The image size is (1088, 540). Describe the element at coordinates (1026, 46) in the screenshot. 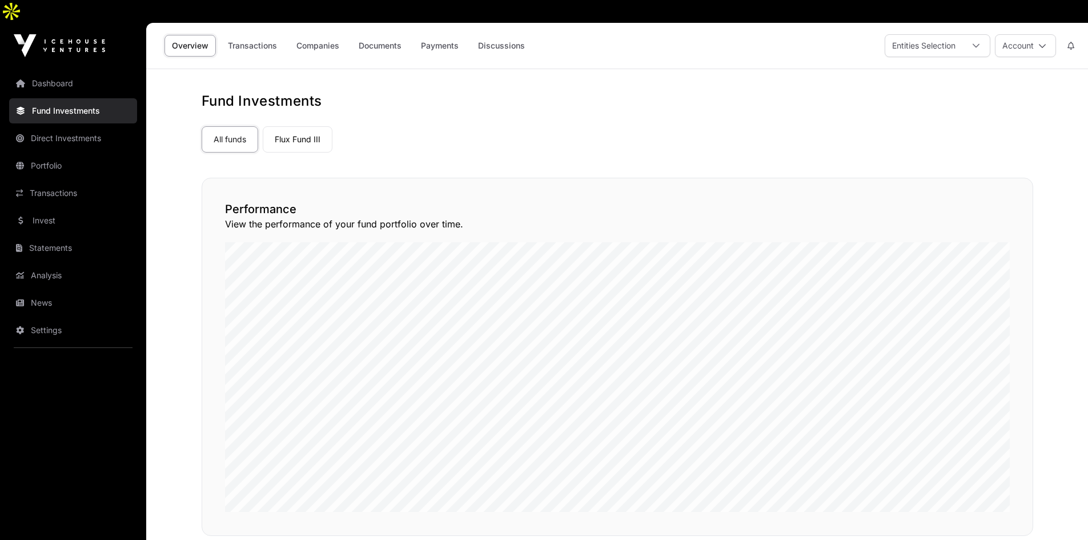

I see `button: Account` at that location.